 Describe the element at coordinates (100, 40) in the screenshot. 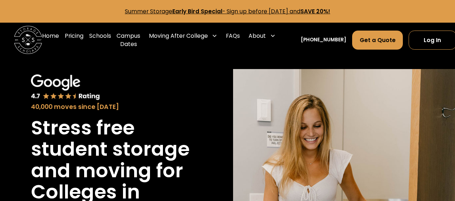

I see `a: Schools` at that location.